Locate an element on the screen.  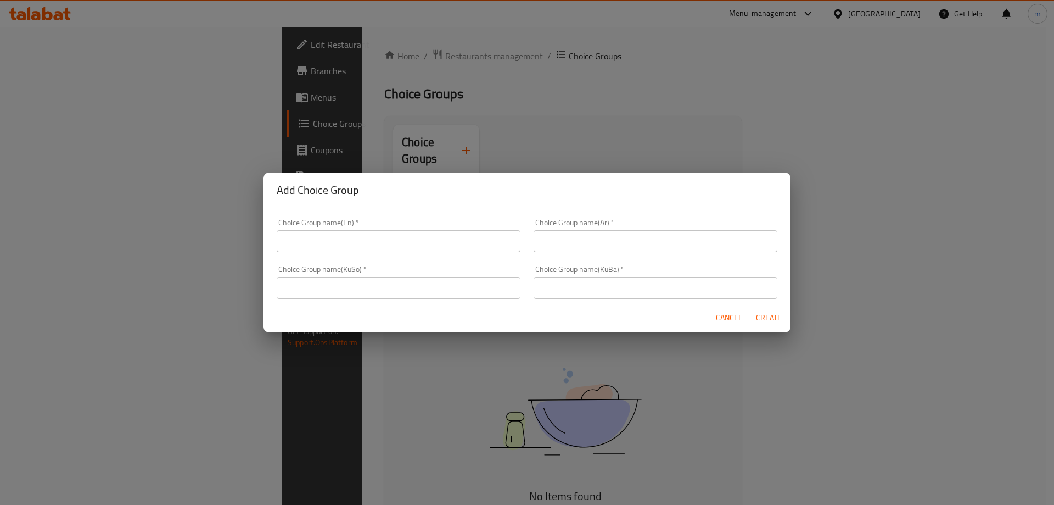
span: Create is located at coordinates (769, 317).